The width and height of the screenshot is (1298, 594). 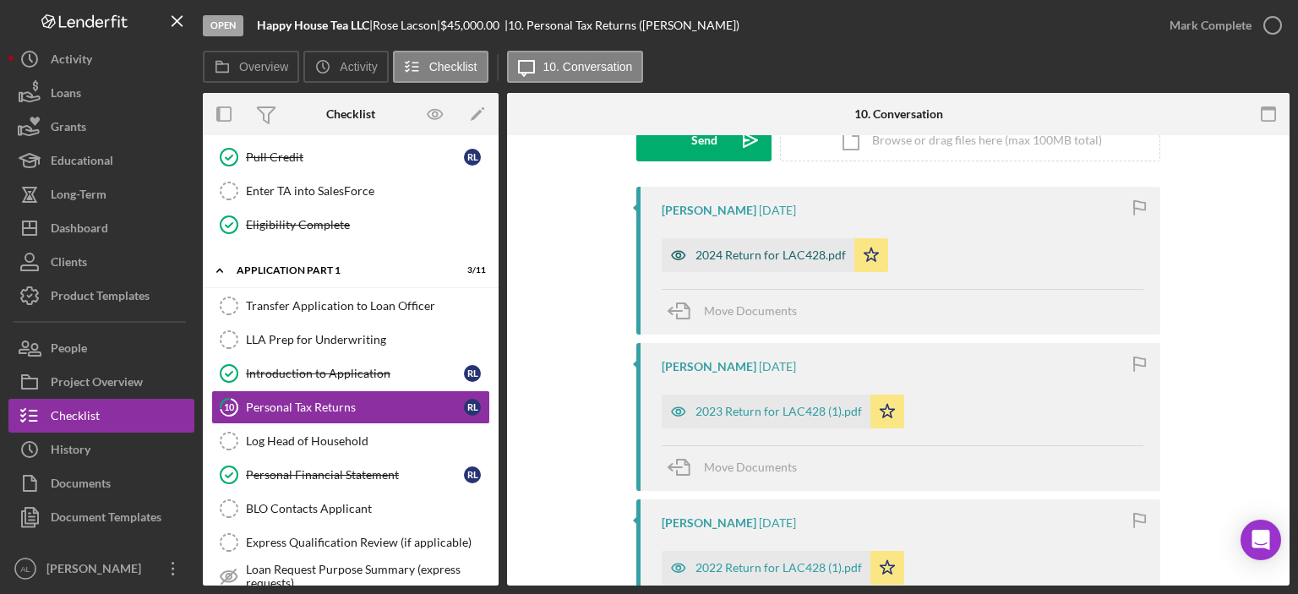 What do you see at coordinates (351, 191) in the screenshot?
I see `a: Enter TA into SalesForce` at bounding box center [351, 191].